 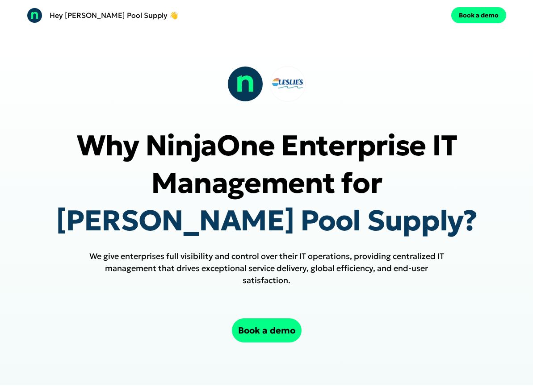 What do you see at coordinates (266, 268) in the screenshot?
I see `h1: We give enterprises full visibility and control over their IT operations, providing centralized I...` at bounding box center [266, 268].